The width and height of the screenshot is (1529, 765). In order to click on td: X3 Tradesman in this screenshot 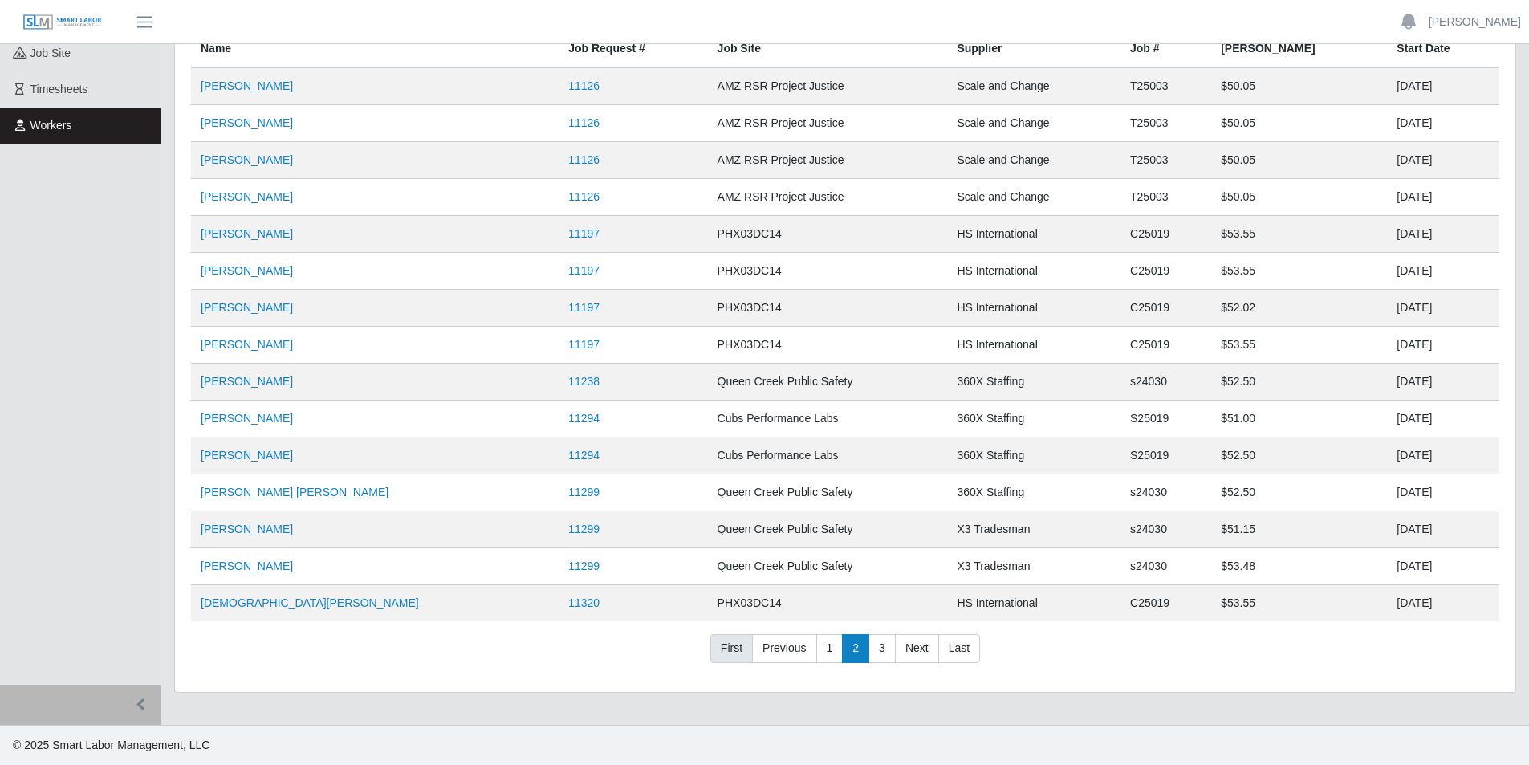, I will do `click(1034, 567)`.